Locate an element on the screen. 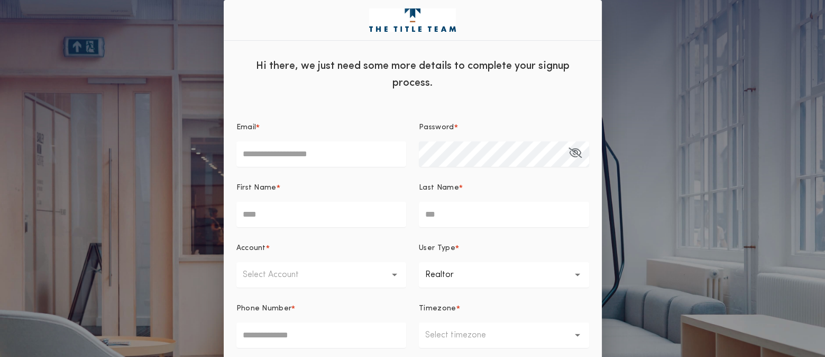  button: Realtor is located at coordinates (504, 275).